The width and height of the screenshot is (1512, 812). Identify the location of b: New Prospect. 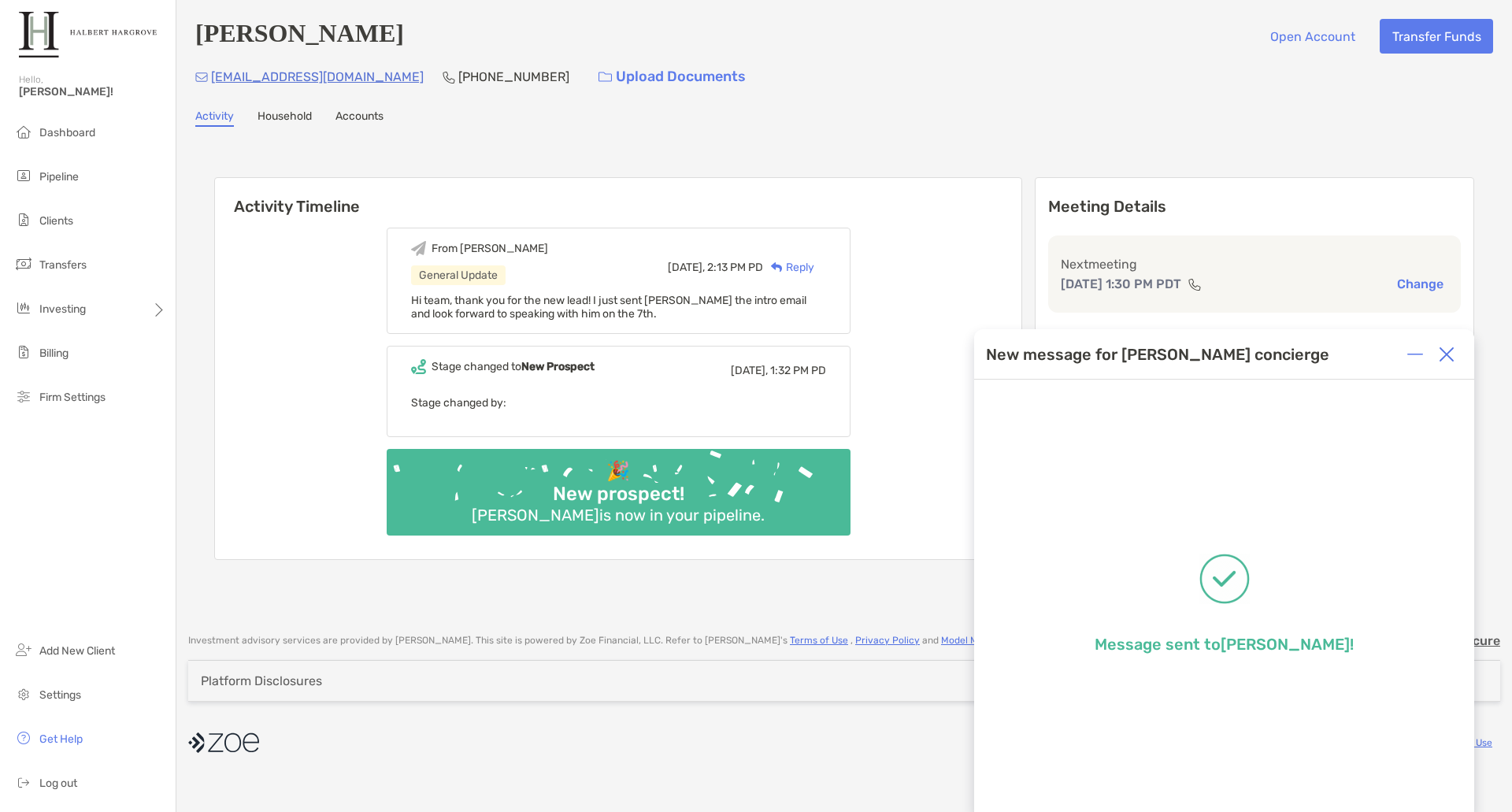
(558, 366).